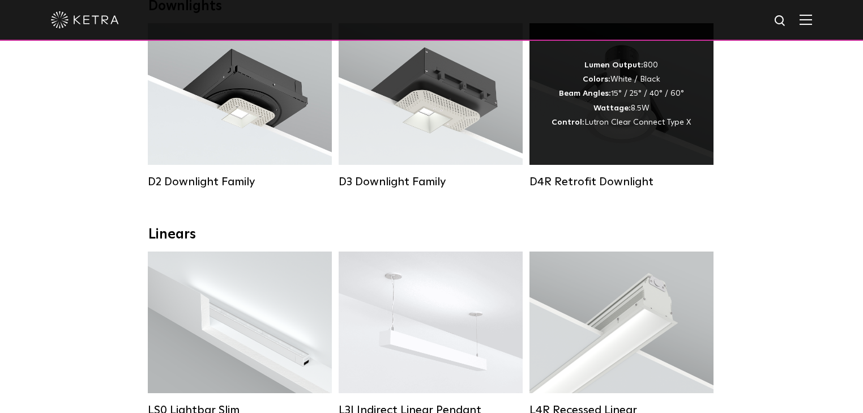  What do you see at coordinates (430, 106) in the screenshot?
I see `a: D3 Downlight Family Lumen Output:700 / 900 / 1100Colors:White / Black / Silver / Bronze / Paintab...` at bounding box center [430, 106].